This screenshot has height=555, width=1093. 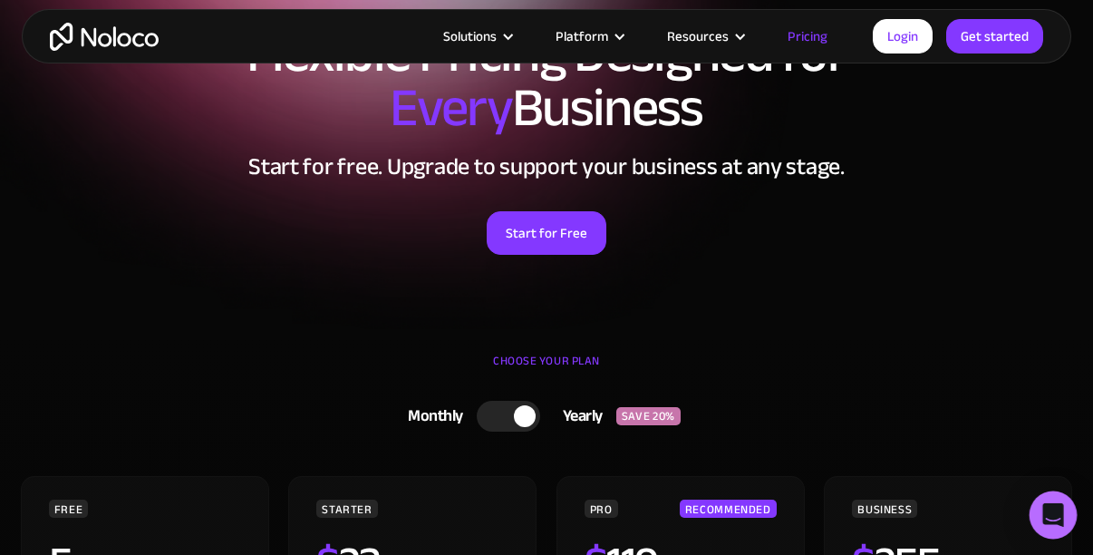 I want to click on h1: Flexible Pricing Designed for Business, so click(x=547, y=81).